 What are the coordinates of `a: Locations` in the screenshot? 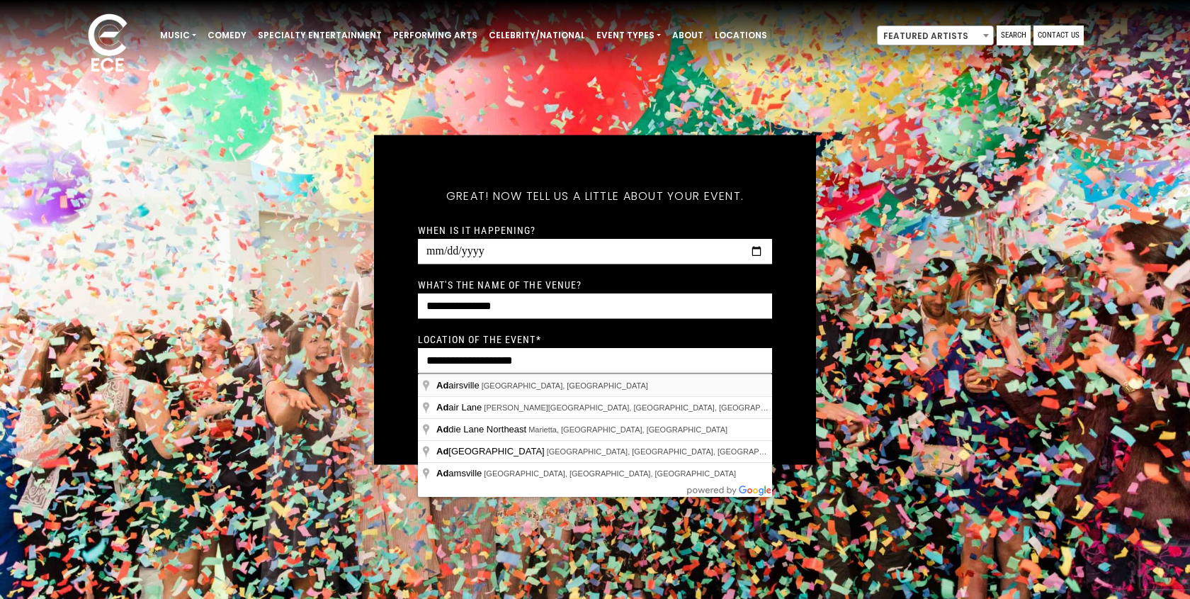 It's located at (741, 35).